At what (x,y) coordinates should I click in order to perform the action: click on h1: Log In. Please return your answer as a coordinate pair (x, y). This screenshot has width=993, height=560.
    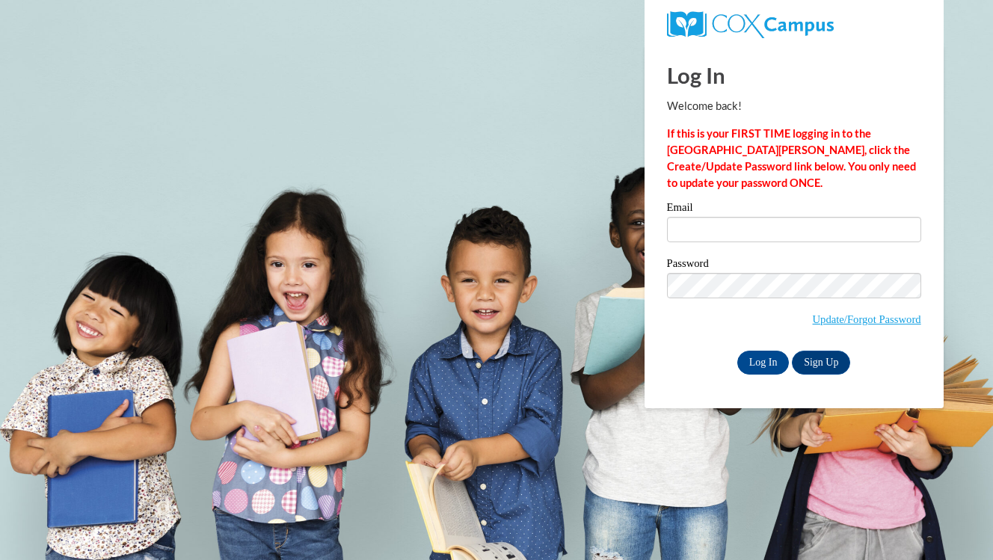
    Looking at the image, I should click on (794, 75).